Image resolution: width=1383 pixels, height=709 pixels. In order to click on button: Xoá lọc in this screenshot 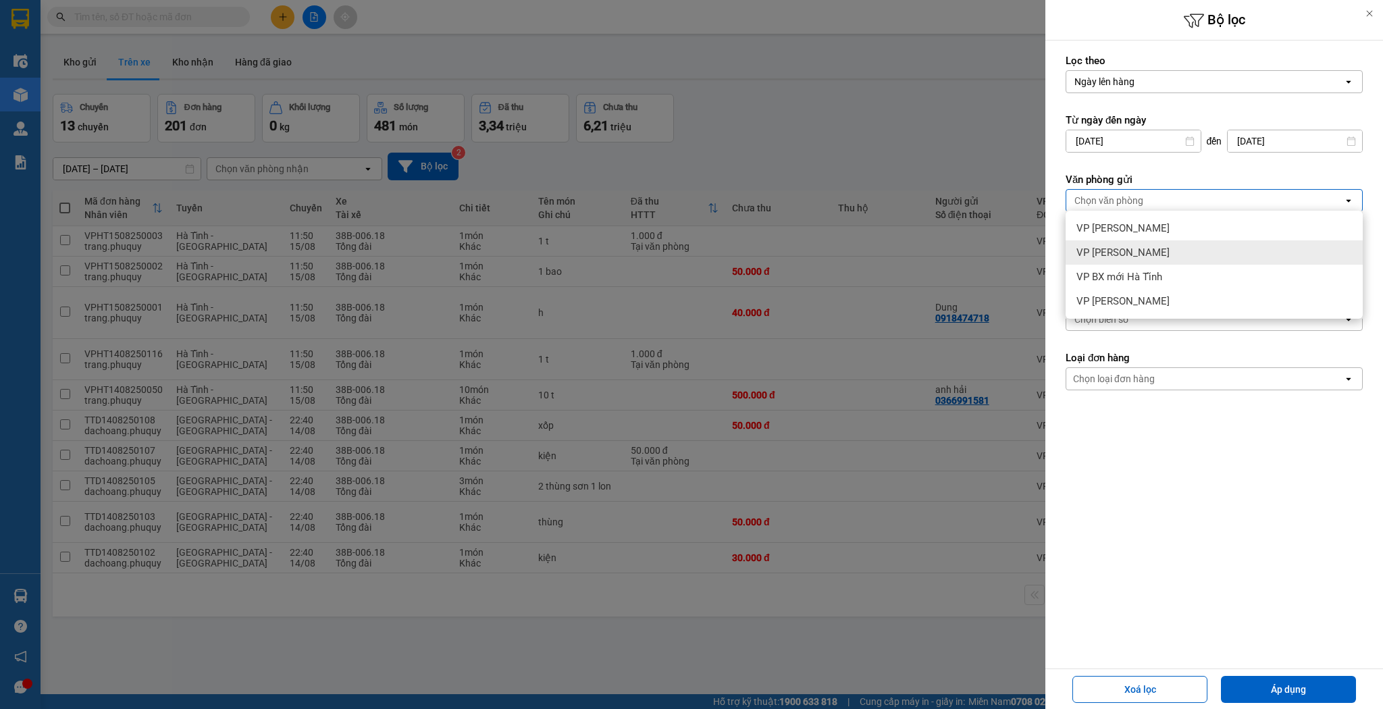, I will do `click(1140, 690)`.